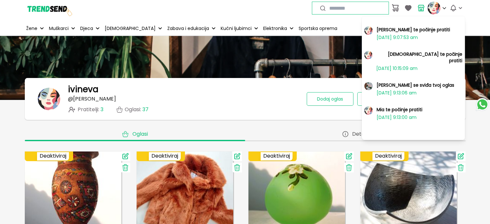 Image resolution: width=490 pixels, height=224 pixels. What do you see at coordinates (318, 28) in the screenshot?
I see `p: Sportska oprema` at bounding box center [318, 28].